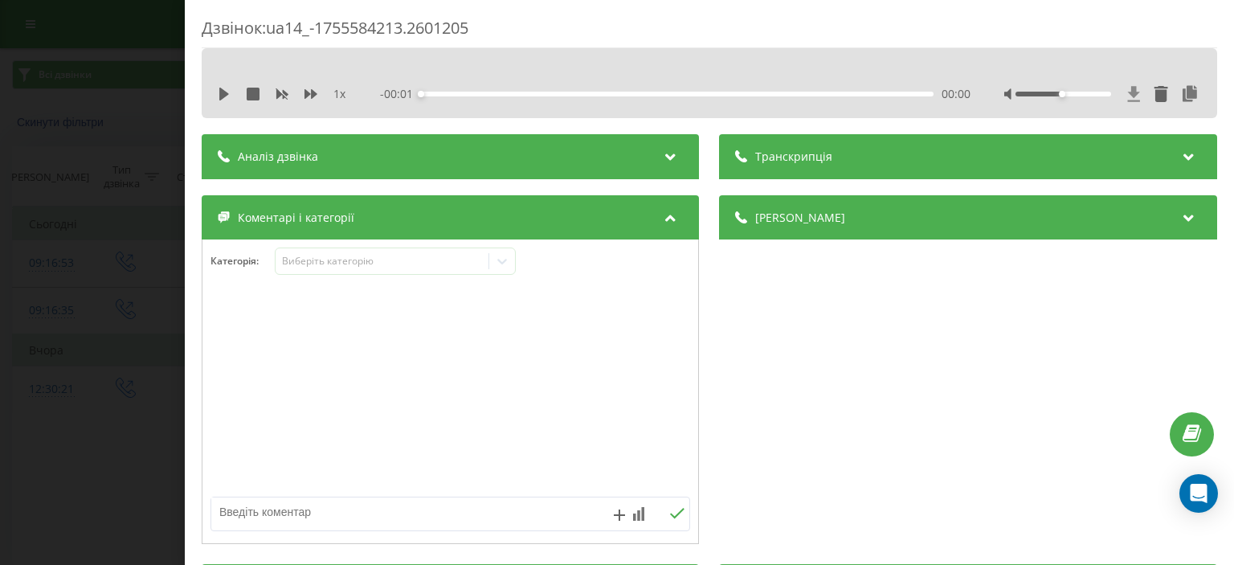 The width and height of the screenshot is (1234, 565). What do you see at coordinates (278, 157) in the screenshot?
I see `span: Аналіз дзвінка` at bounding box center [278, 157].